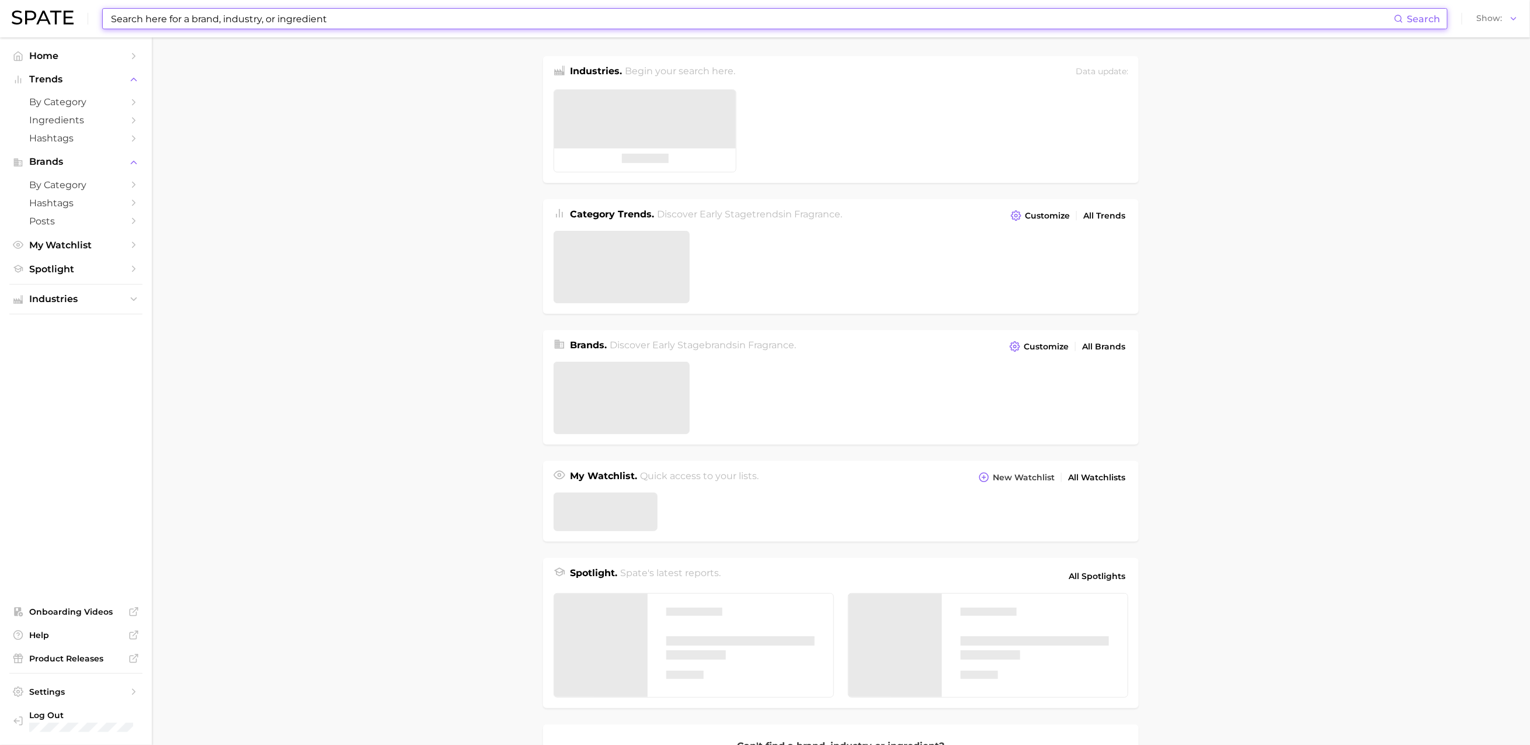 The height and width of the screenshot is (745, 1530). I want to click on span: My Watchlist, so click(76, 245).